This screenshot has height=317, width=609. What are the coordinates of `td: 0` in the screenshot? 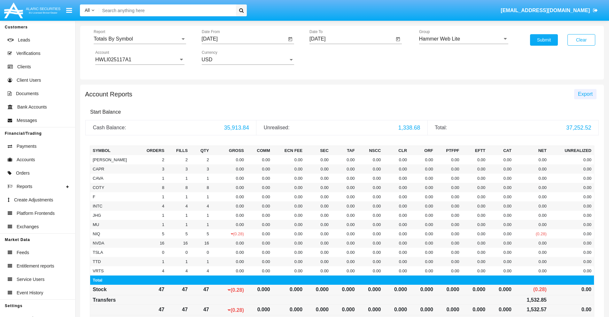 It's located at (151, 253).